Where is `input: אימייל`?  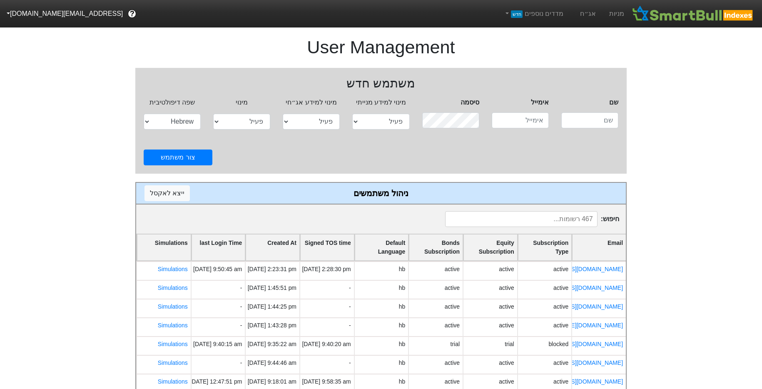
input: אימייל is located at coordinates (520, 120).